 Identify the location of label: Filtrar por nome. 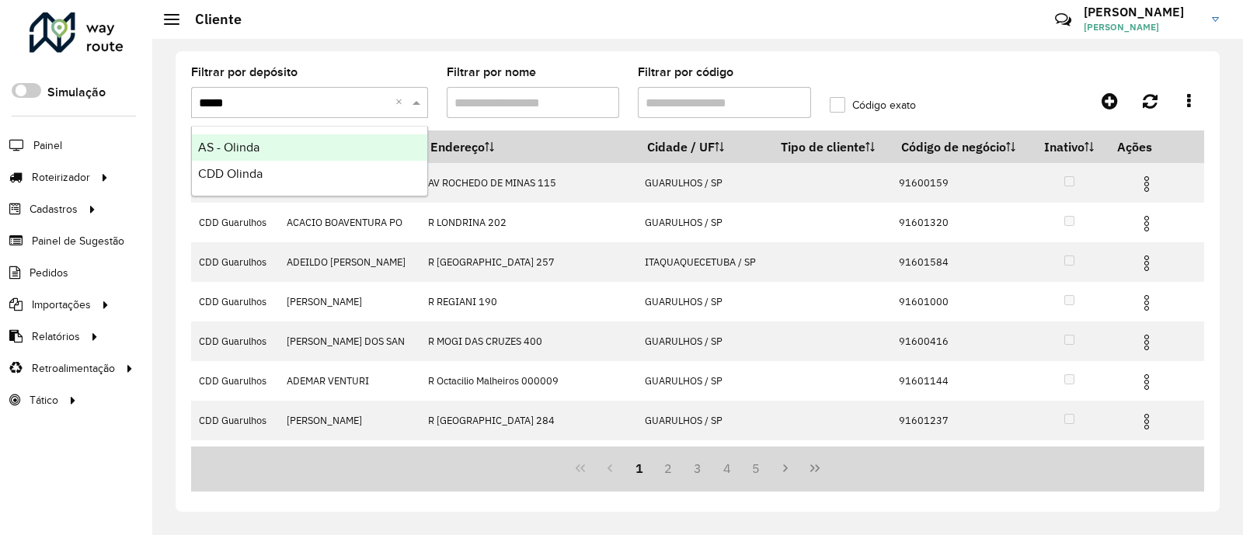
(491, 72).